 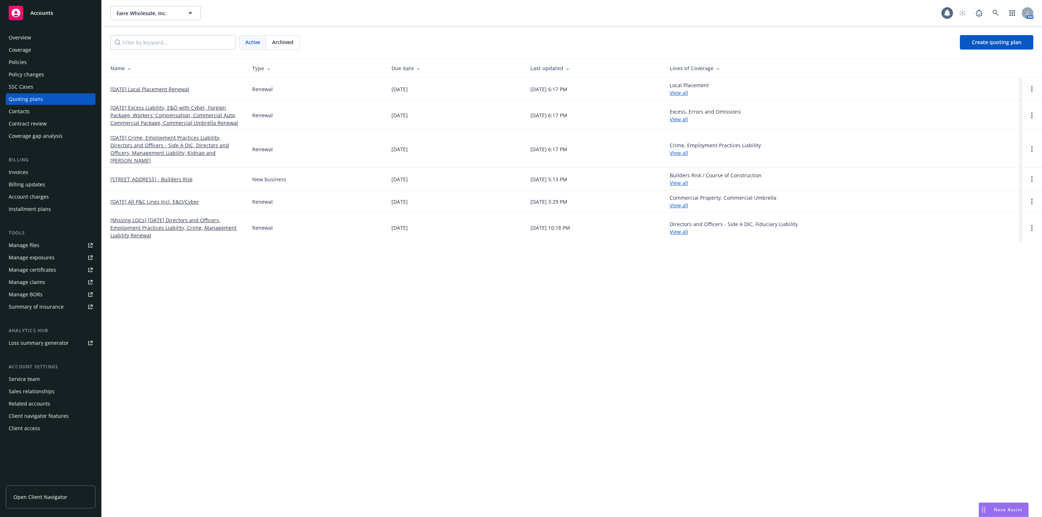 What do you see at coordinates (31, 258) in the screenshot?
I see `div: Manage exposures` at bounding box center [31, 258].